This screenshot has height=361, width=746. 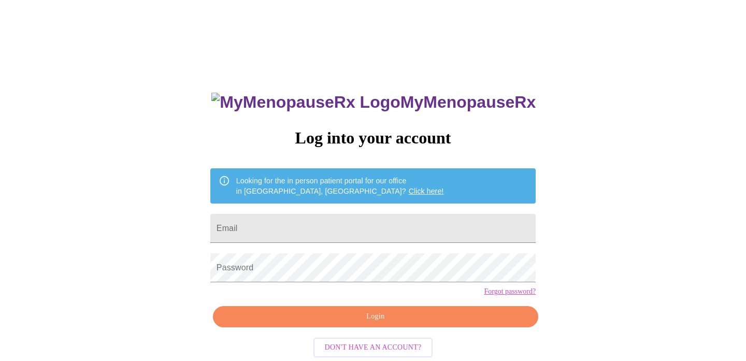 What do you see at coordinates (374, 102) in the screenshot?
I see `h3: MyMenopauseRx` at bounding box center [374, 102].